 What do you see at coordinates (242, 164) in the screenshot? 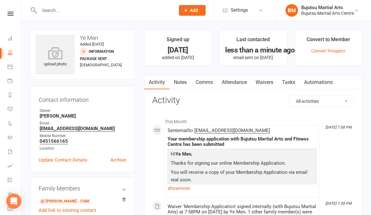
I see `p: Thanks for signing our online Membership Application.` at bounding box center [242, 164].